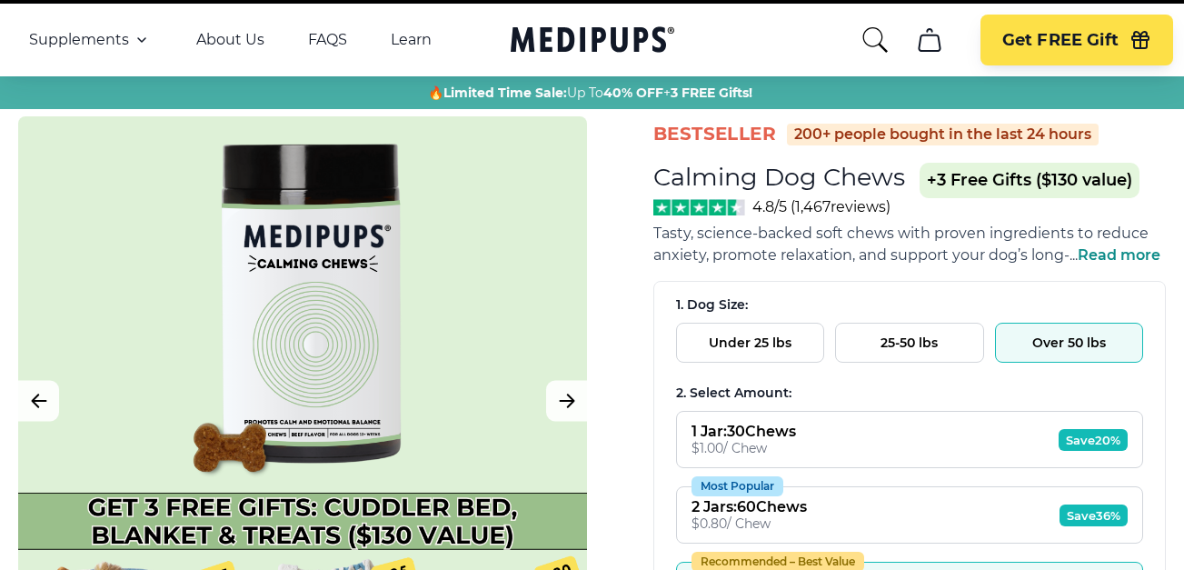  What do you see at coordinates (230, 40) in the screenshot?
I see `a: About Us` at bounding box center [230, 40].